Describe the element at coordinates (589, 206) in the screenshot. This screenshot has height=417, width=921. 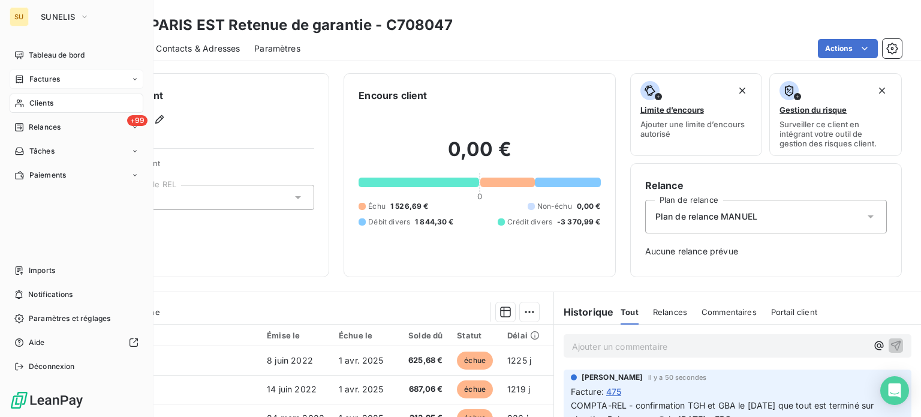
I see `span: 0,00 €` at that location.